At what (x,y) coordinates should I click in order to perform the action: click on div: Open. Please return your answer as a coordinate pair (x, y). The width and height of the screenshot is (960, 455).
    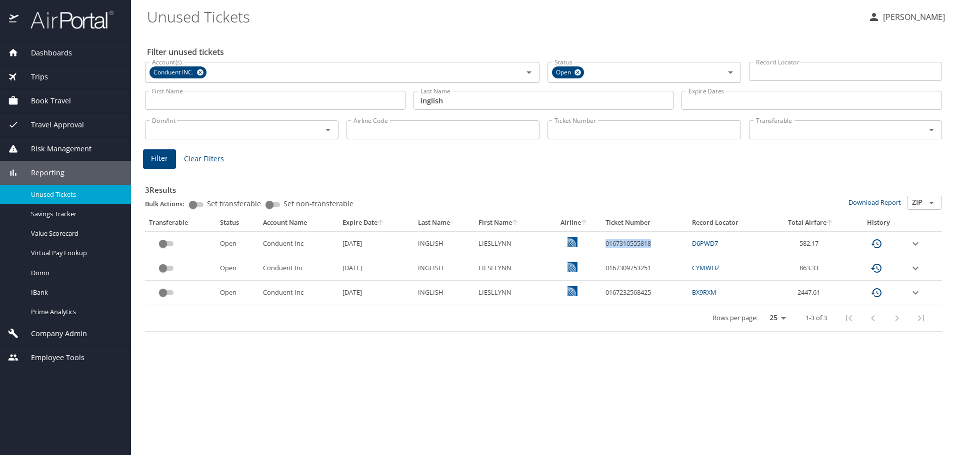
    Looking at the image, I should click on (568, 72).